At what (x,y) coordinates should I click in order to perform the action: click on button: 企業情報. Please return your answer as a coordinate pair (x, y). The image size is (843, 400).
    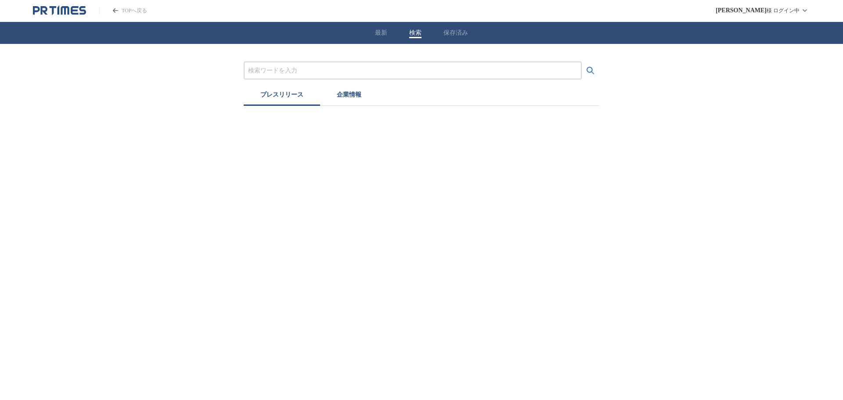
    Looking at the image, I should click on (349, 96).